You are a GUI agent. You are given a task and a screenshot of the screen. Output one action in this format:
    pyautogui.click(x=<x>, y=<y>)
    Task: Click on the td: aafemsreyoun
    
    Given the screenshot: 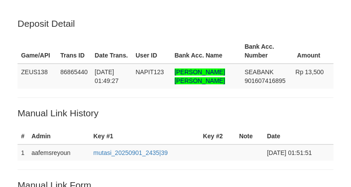 What is the action you would take?
    pyautogui.click(x=59, y=152)
    